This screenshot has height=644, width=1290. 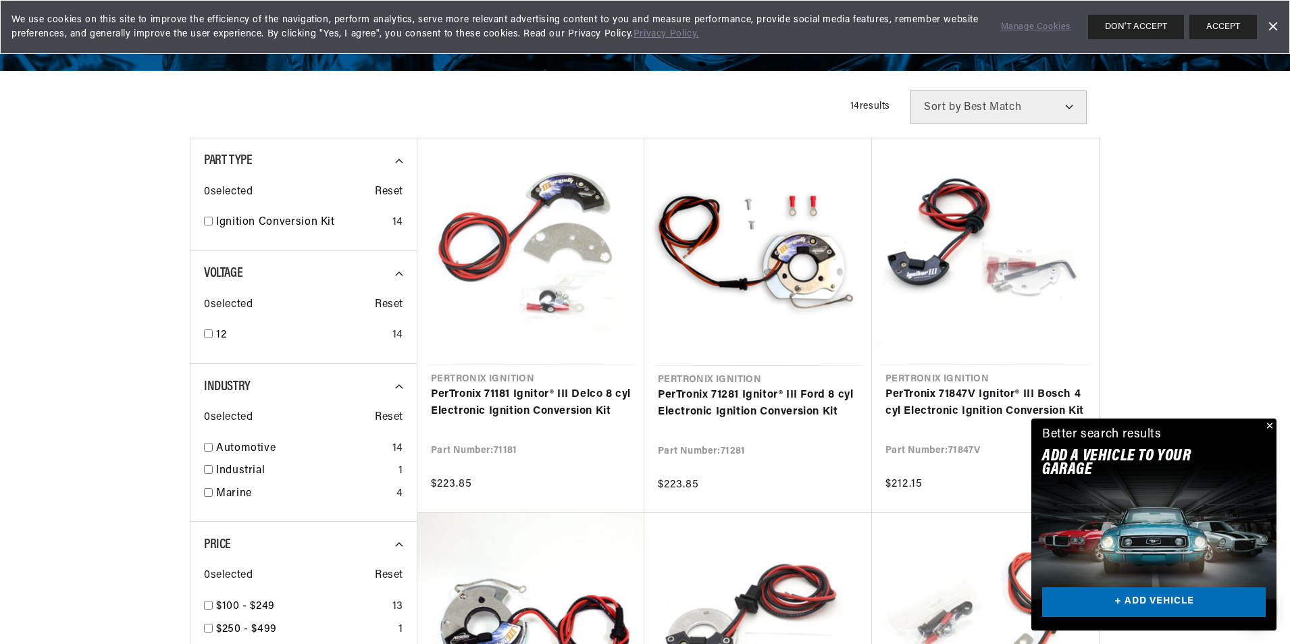 What do you see at coordinates (531, 403) in the screenshot?
I see `a: PerTronix 71181 Ignitor® III Delco 8 cyl Electronic Ignition Conversion Kit` at bounding box center [531, 403].